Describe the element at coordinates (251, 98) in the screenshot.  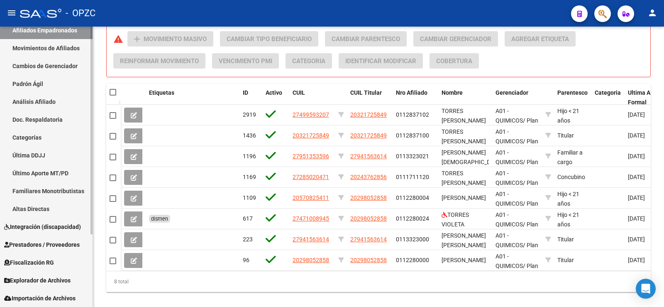
I see `datatable-header-cell: ID` at that location.